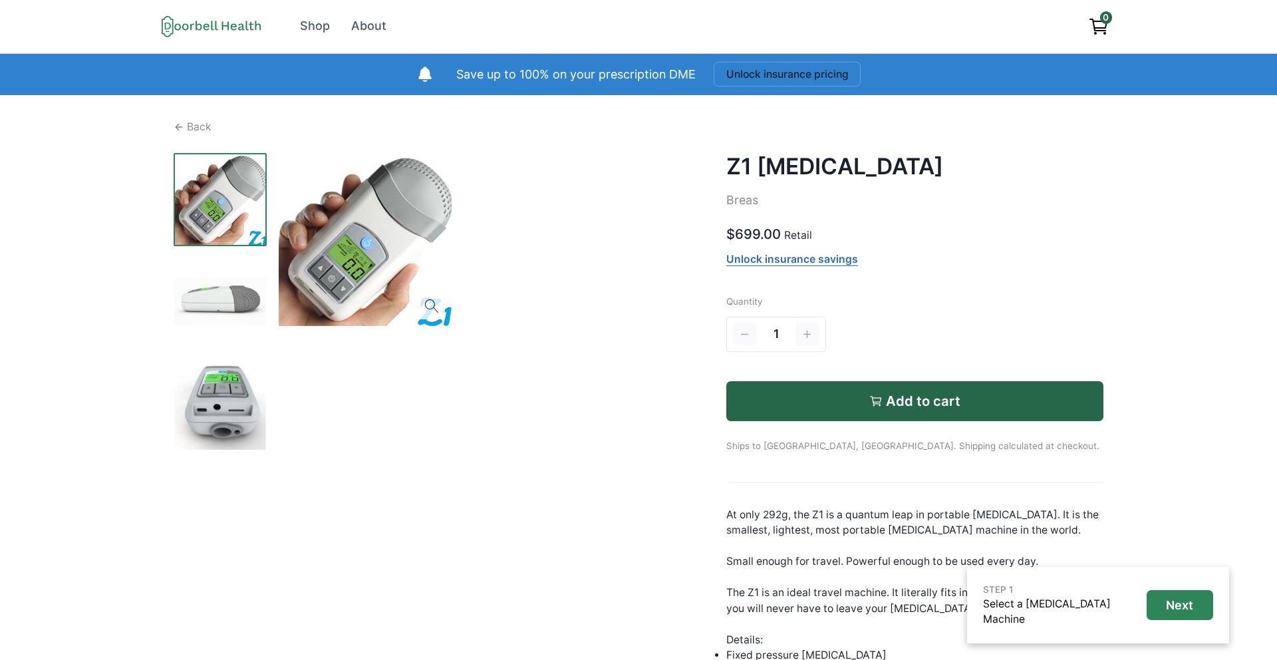 The height and width of the screenshot is (660, 1277). What do you see at coordinates (220, 301) in the screenshot?
I see `img: lhl74f1p8lwfg90vbbc0vdzr2nsq` at bounding box center [220, 301].